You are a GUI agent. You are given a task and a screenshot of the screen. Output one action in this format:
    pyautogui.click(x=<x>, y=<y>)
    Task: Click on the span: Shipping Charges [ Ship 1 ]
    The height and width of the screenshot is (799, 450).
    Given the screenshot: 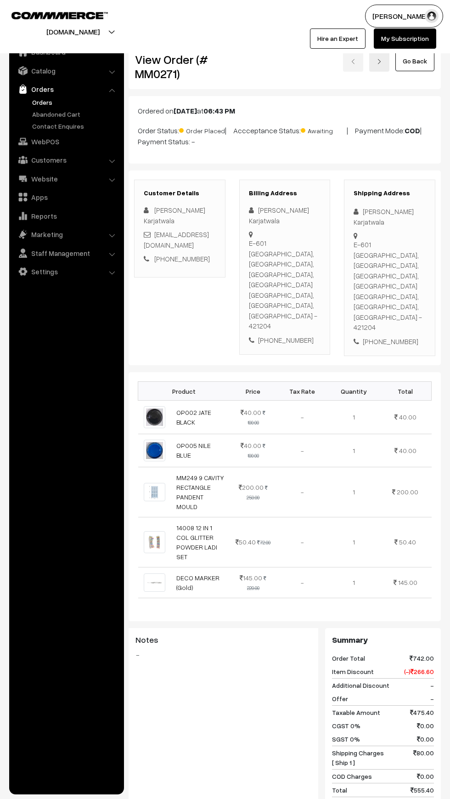 What is the action you would take?
    pyautogui.click(x=358, y=758)
    